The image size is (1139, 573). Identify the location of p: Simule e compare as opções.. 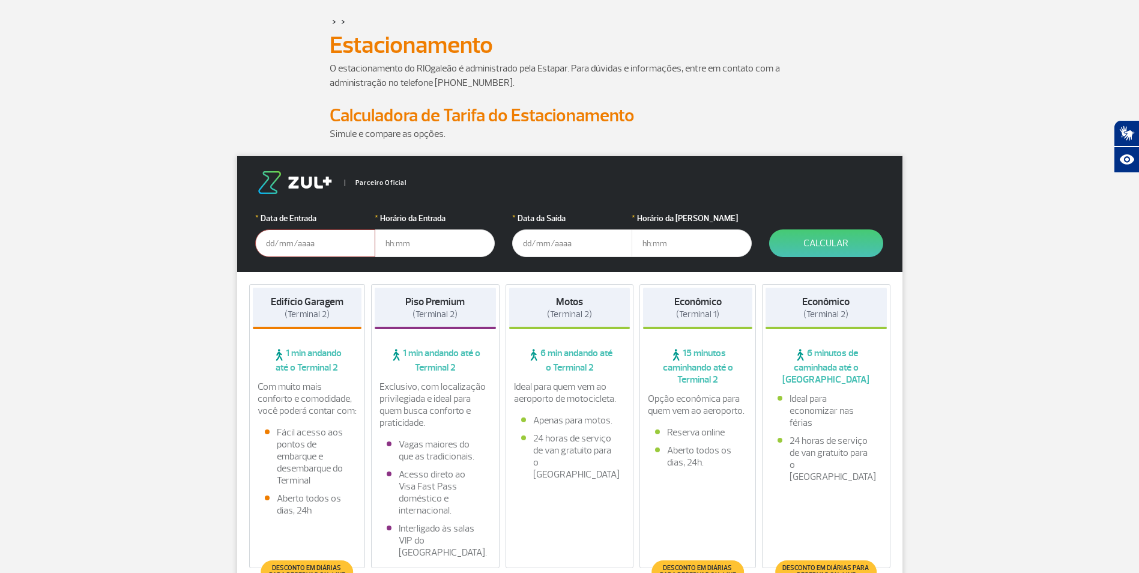
(570, 134).